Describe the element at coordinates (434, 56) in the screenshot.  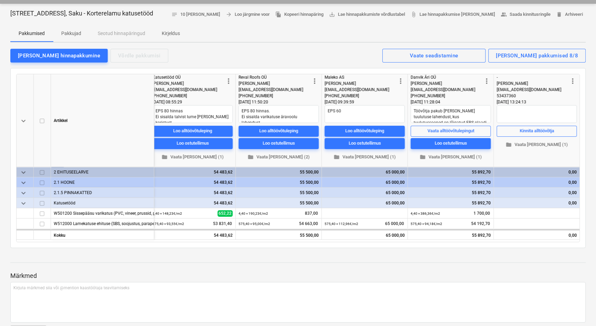
I see `button: Vaate seadistamine` at that location.